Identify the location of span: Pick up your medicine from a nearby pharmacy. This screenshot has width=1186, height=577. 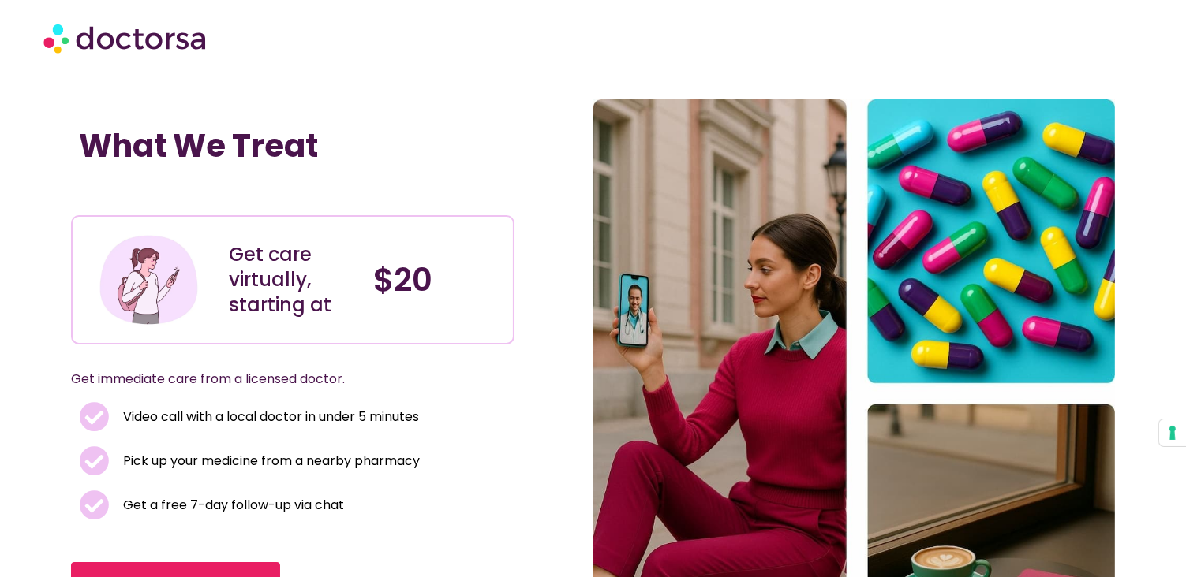
(269, 461).